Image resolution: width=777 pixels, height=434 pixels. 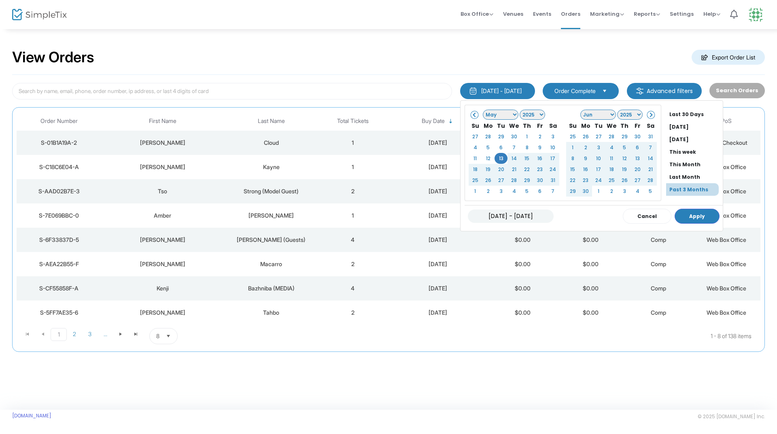 I want to click on m-button: Advanced filters, so click(x=664, y=91).